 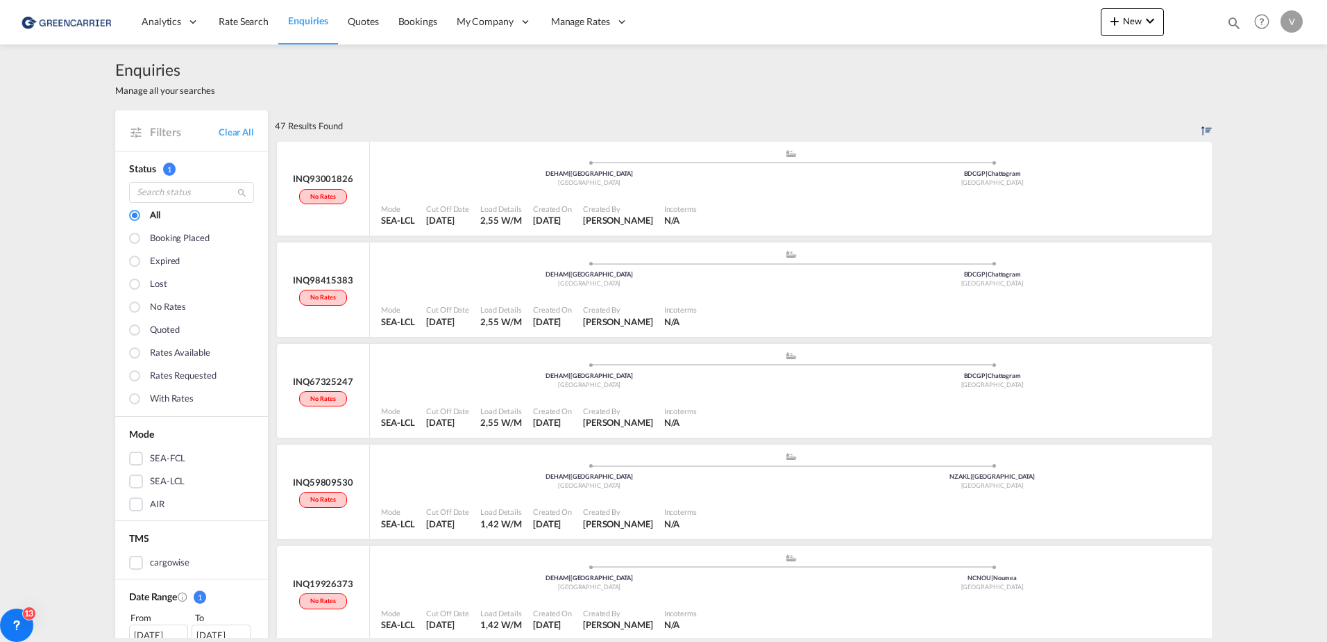 What do you see at coordinates (171, 399) in the screenshot?
I see `div: With rates` at bounding box center [171, 399].